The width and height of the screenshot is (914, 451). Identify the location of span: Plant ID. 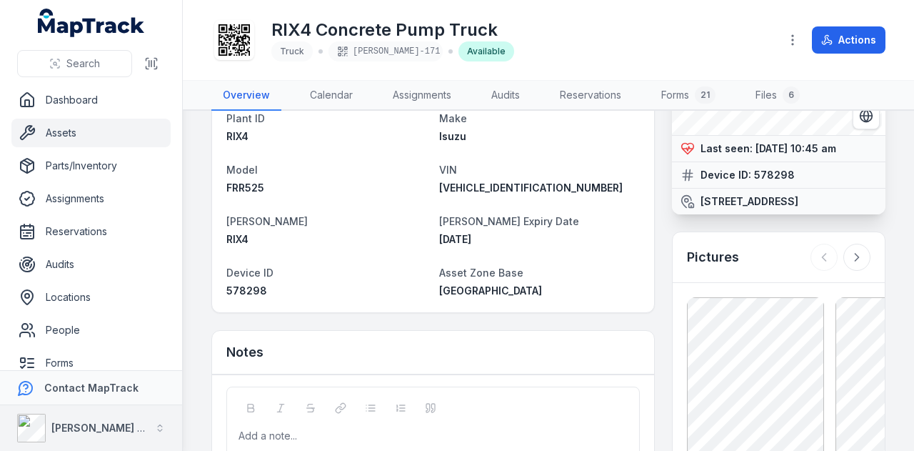
(246, 118).